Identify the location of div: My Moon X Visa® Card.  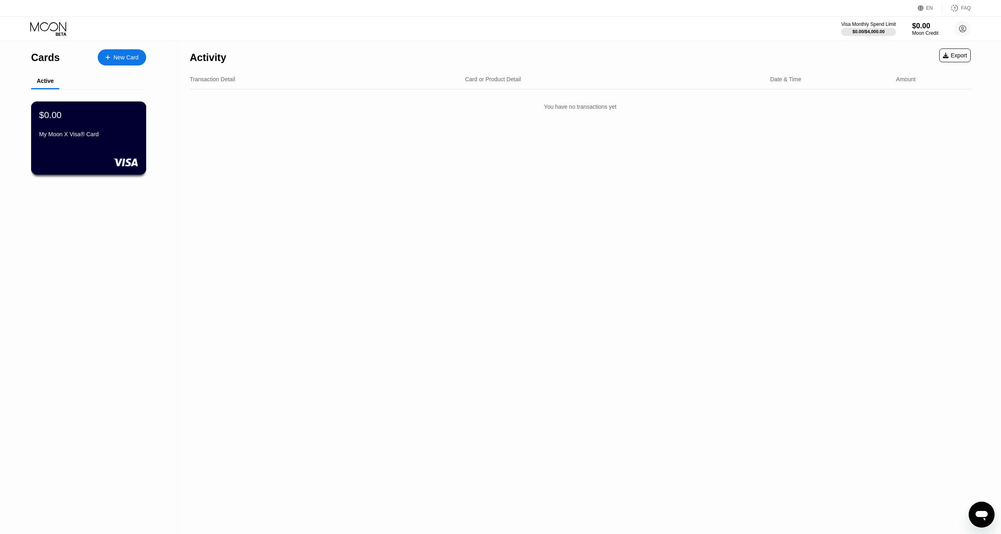
(88, 134).